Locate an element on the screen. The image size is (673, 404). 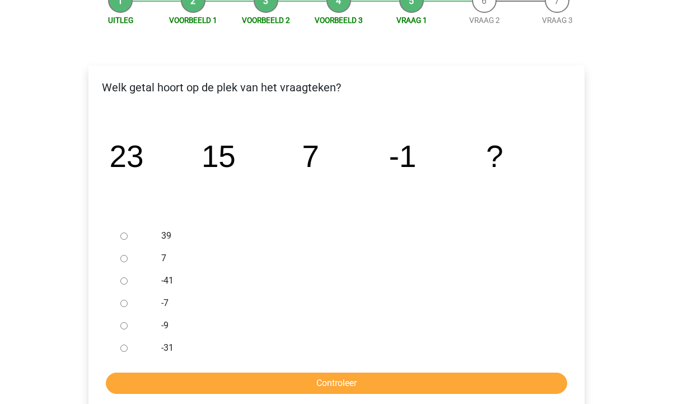
a: Voorbeeld 3 is located at coordinates (339, 20).